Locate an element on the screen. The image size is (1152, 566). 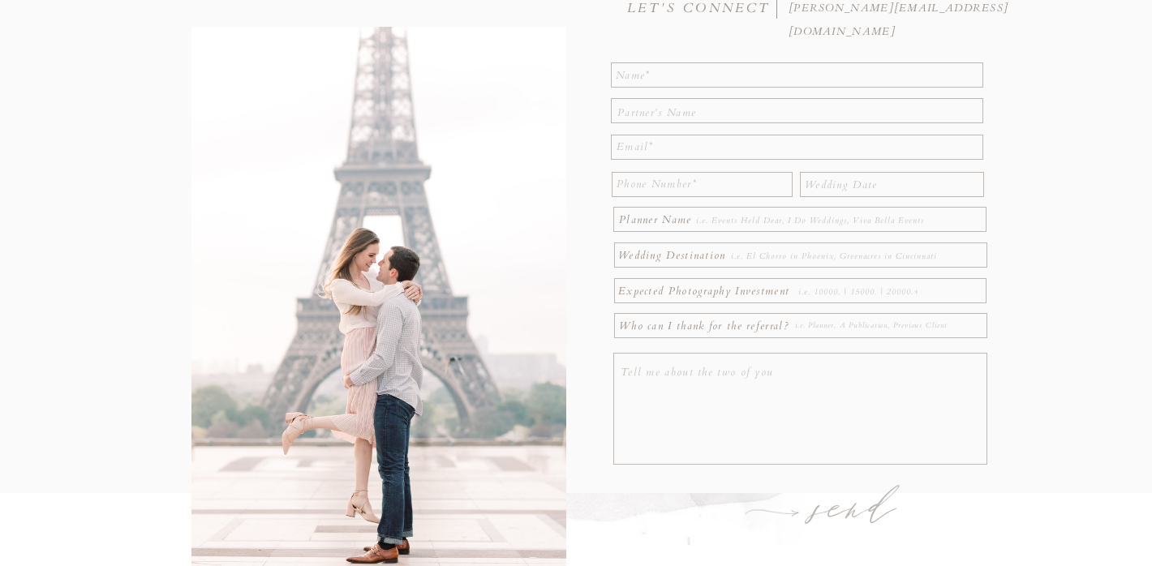
p: Planner Name is located at coordinates (657, 220).